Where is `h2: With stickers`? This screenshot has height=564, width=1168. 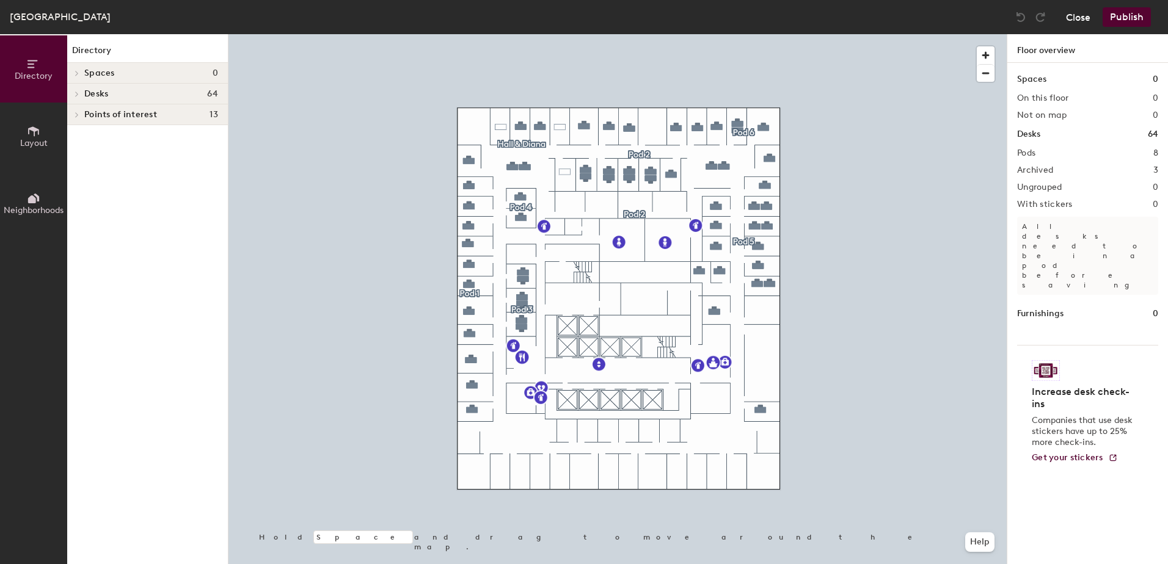
h2: With stickers is located at coordinates (1044, 205).